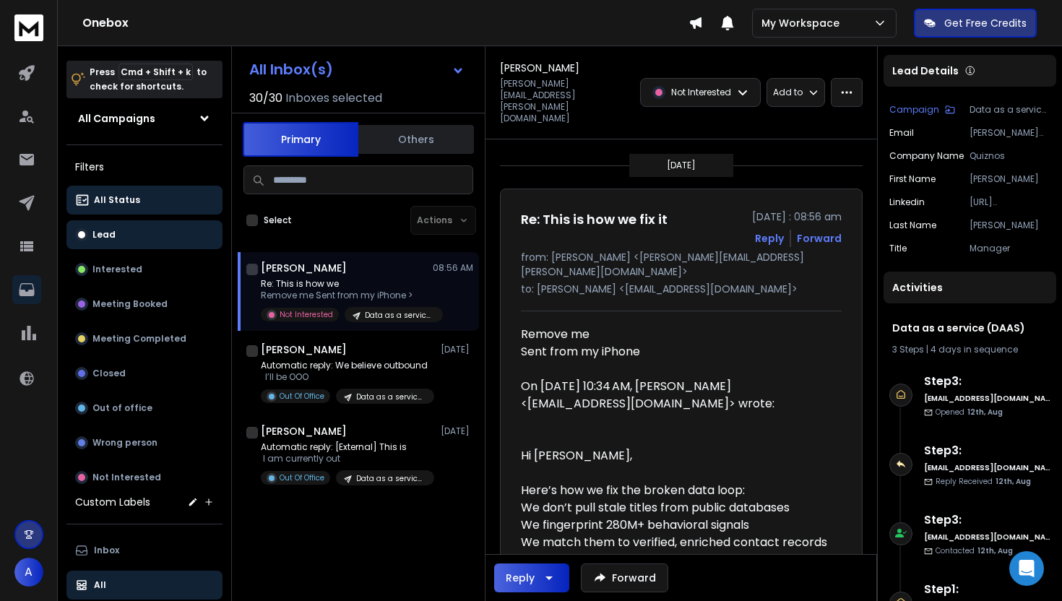 The width and height of the screenshot is (1062, 601). Describe the element at coordinates (819, 238) in the screenshot. I see `div: Forward` at that location.